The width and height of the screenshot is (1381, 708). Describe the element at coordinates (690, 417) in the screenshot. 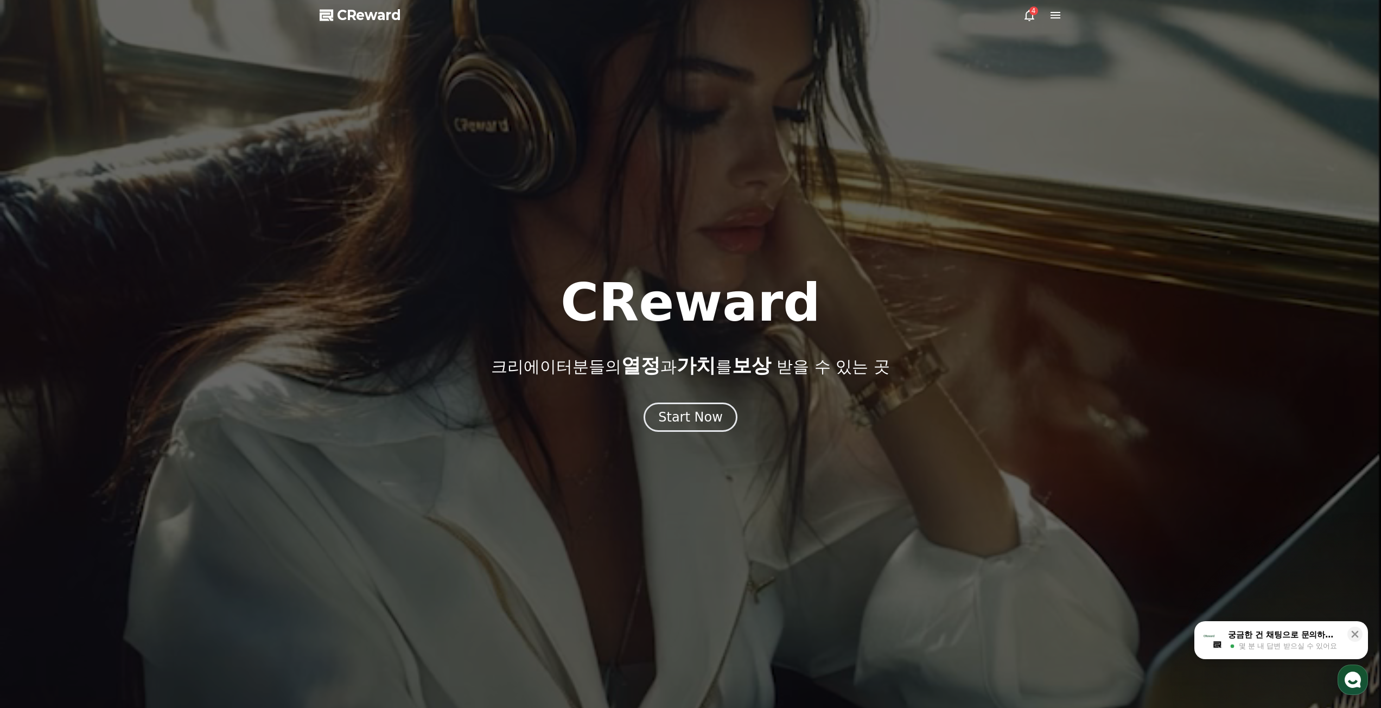

I see `button: Start Now` at that location.